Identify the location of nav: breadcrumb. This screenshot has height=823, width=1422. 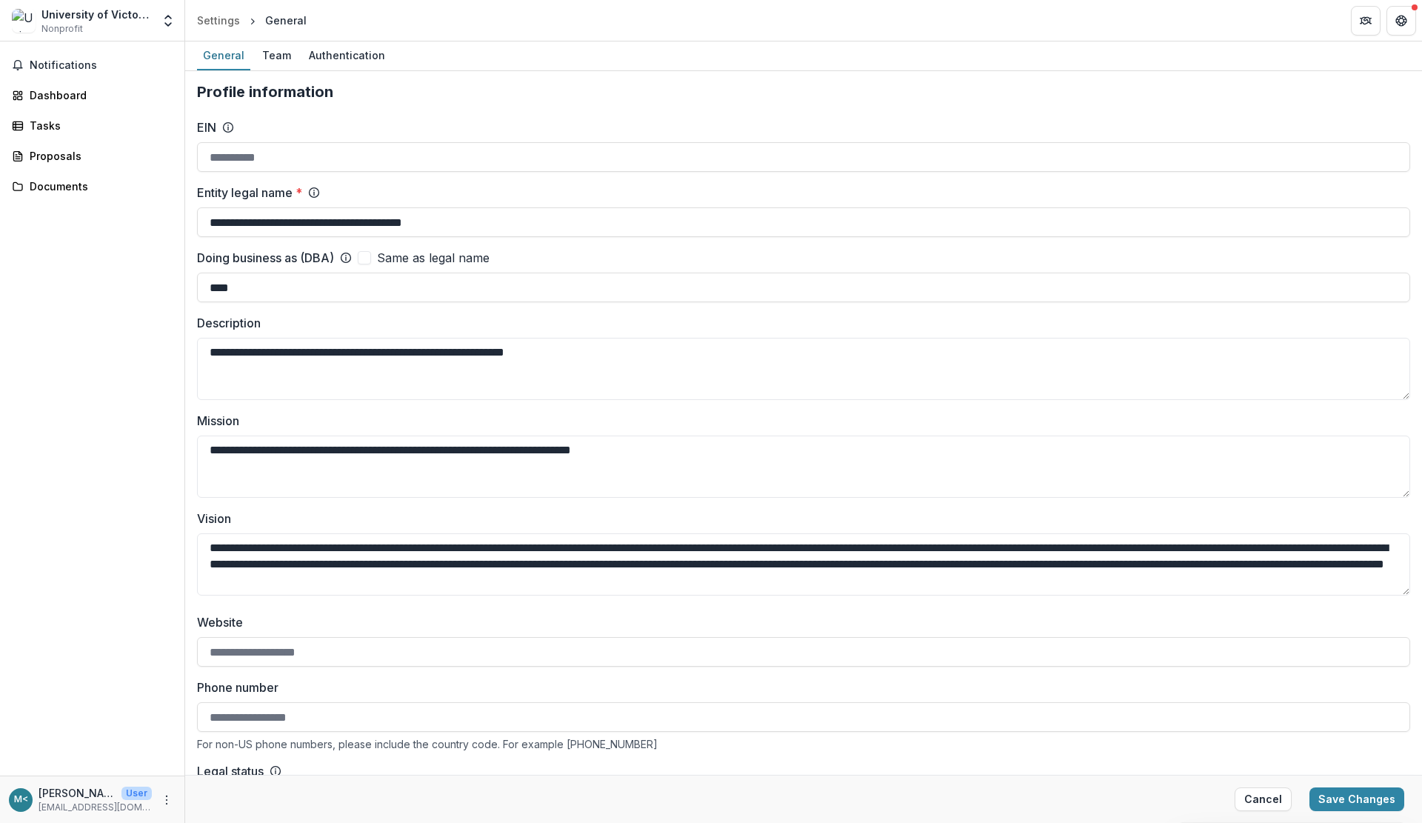
(252, 20).